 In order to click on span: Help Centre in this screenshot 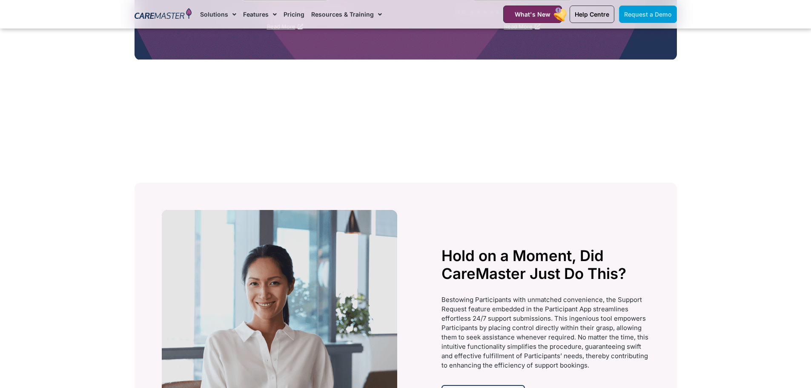, I will do `click(592, 14)`.